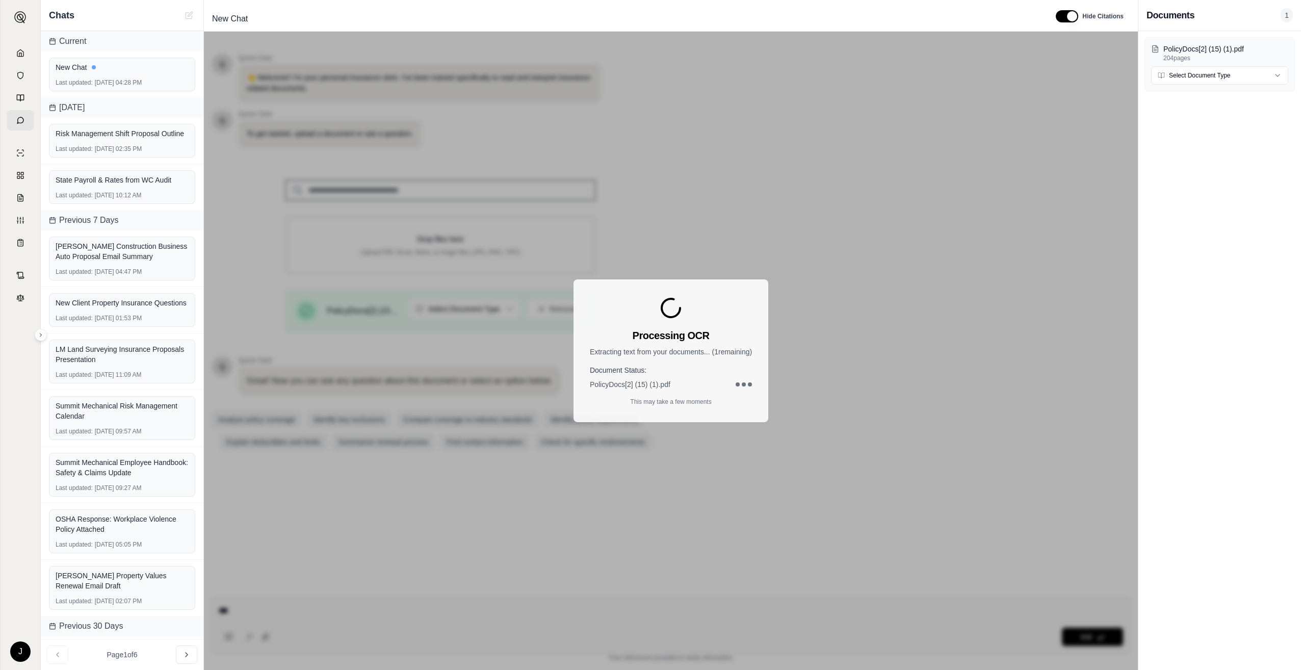 This screenshot has width=1301, height=670. Describe the element at coordinates (670, 402) in the screenshot. I see `p: This may take a few moments` at that location.